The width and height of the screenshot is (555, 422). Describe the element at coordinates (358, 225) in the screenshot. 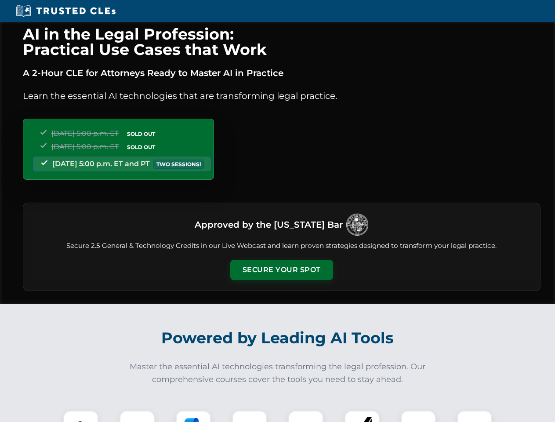

I see `img: Logo` at that location.